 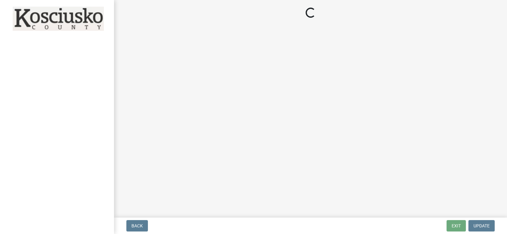 I want to click on img: Kosciusko County, Indiana, so click(x=58, y=19).